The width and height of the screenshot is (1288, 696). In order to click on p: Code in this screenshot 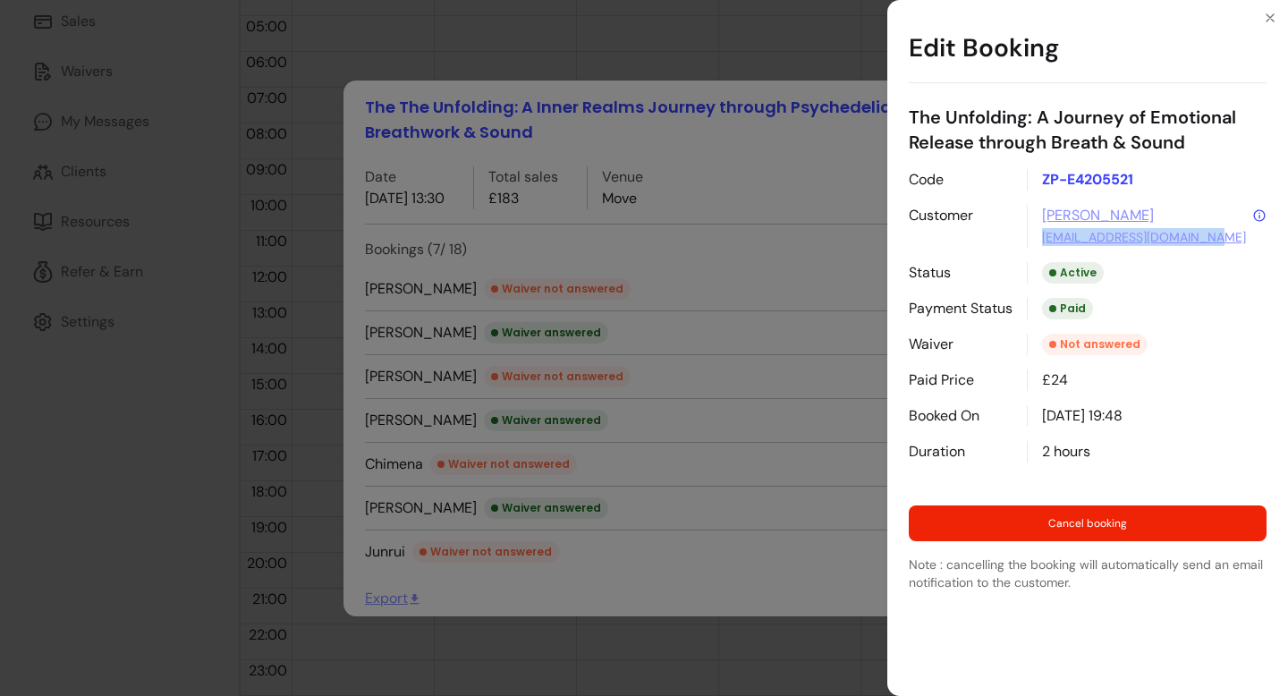, I will do `click(960, 180)`.